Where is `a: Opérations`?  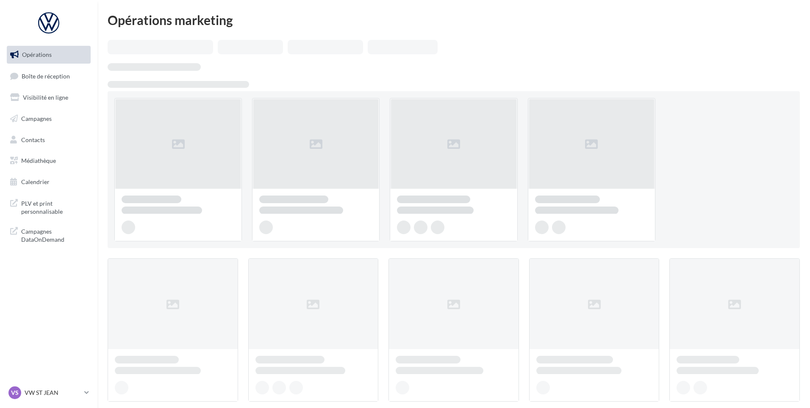
a: Opérations is located at coordinates (49, 55).